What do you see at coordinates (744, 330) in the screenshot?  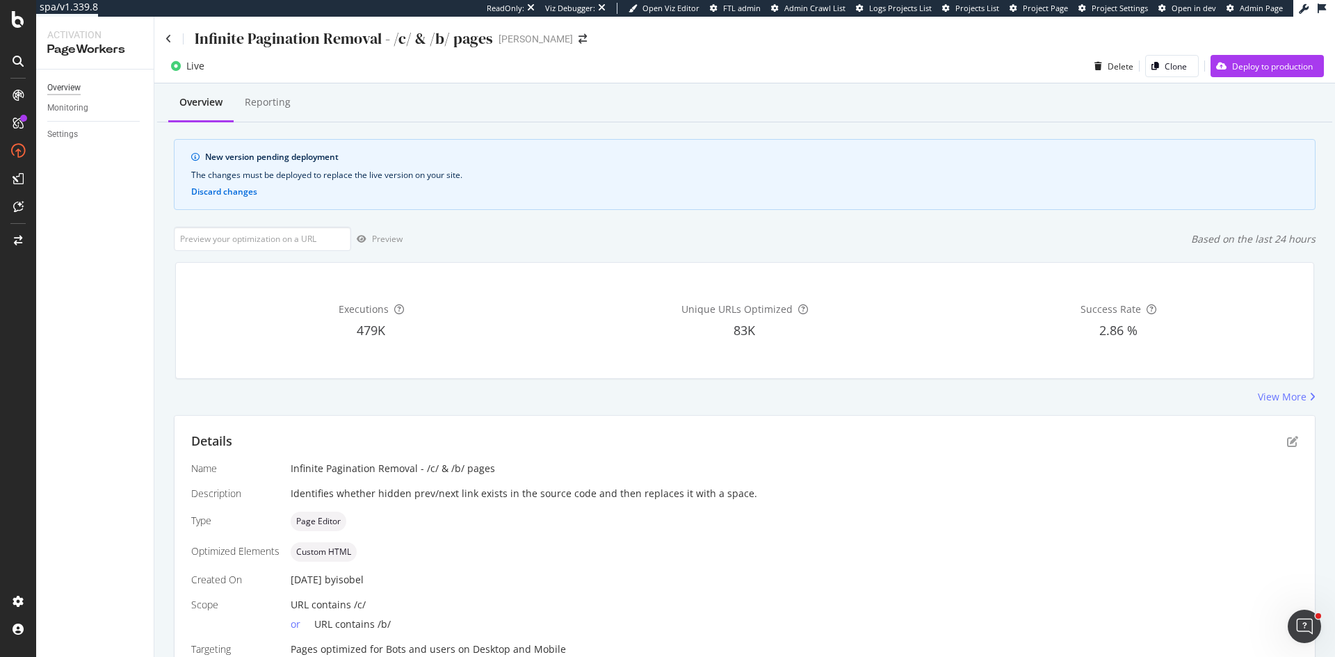 I see `span: 83K` at bounding box center [744, 330].